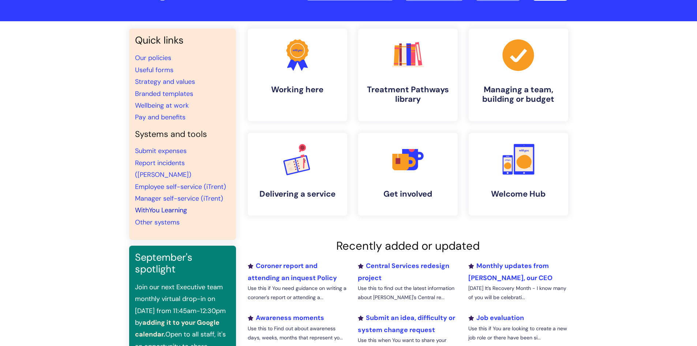 This screenshot has width=697, height=346. I want to click on a: Central Services redesign project, so click(403, 271).